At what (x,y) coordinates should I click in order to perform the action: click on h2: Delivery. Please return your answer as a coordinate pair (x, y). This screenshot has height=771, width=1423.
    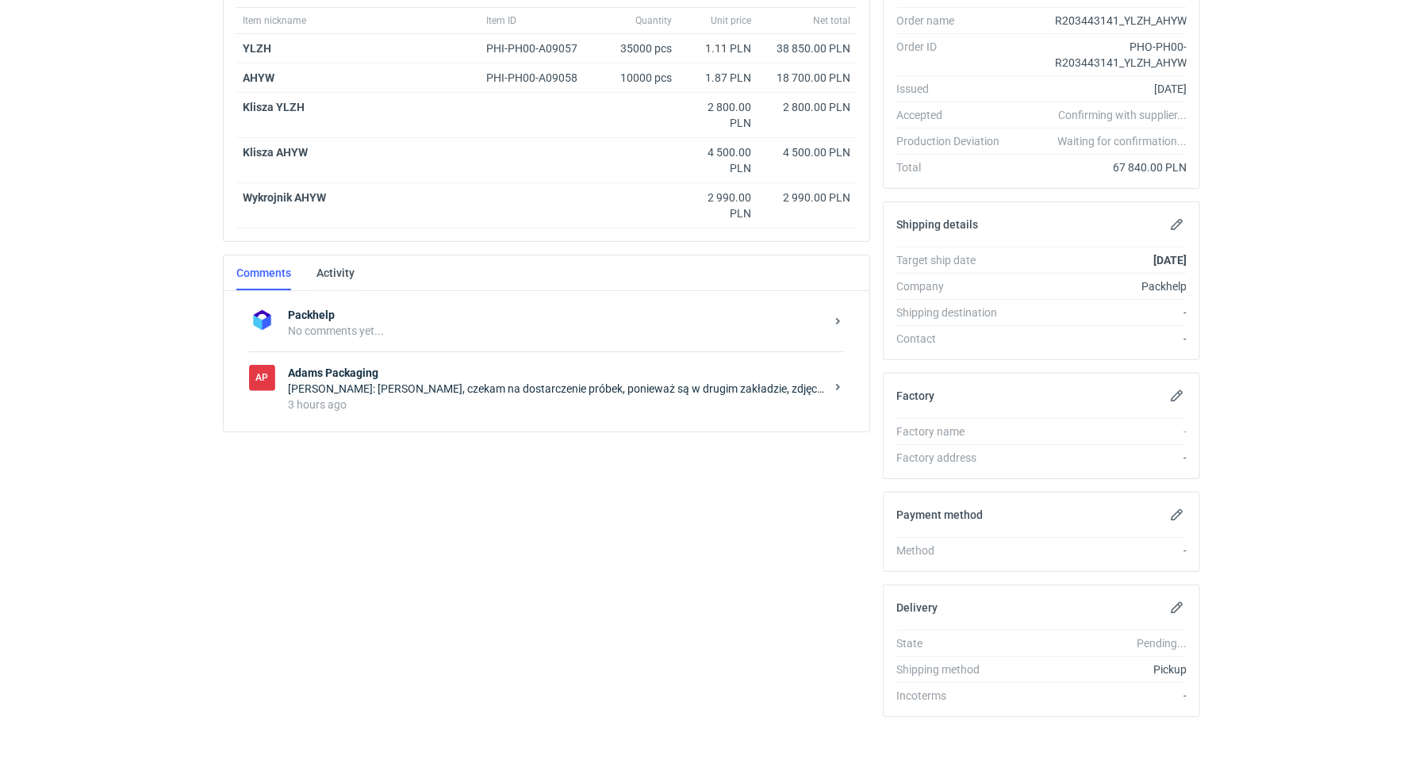
    Looking at the image, I should click on (917, 607).